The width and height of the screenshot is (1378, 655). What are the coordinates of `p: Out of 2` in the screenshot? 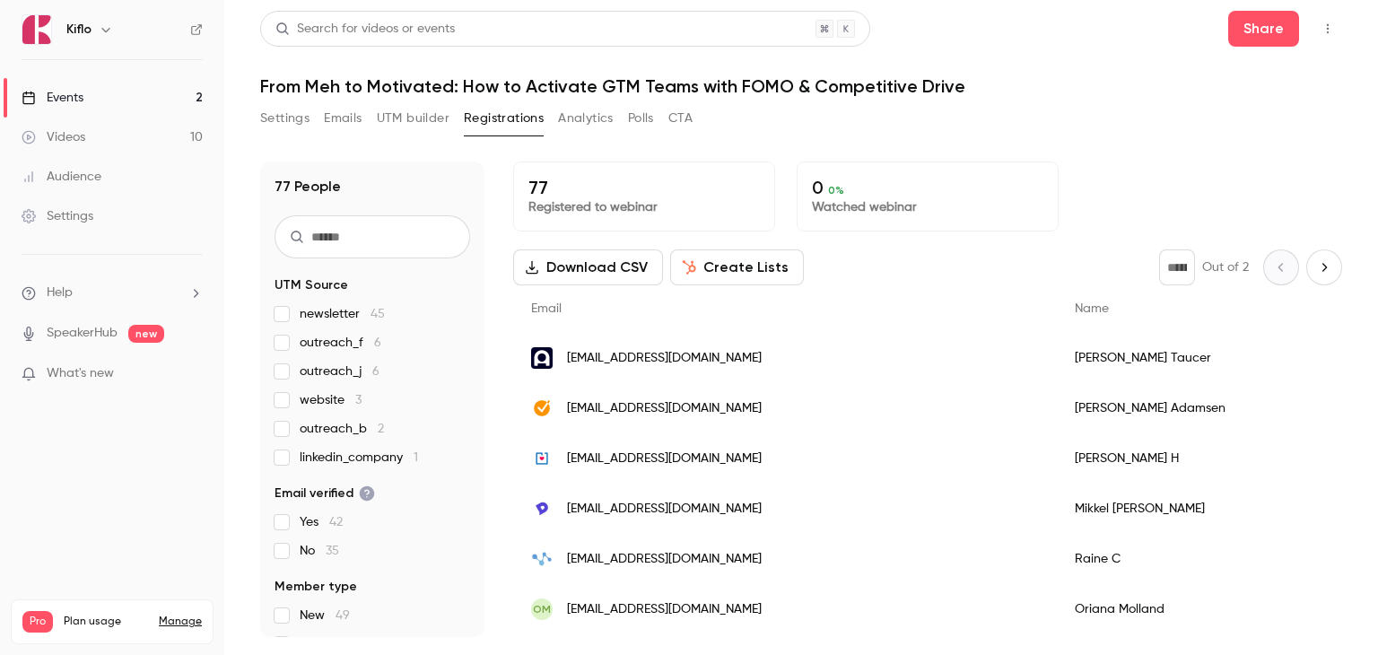 It's located at (1225, 267).